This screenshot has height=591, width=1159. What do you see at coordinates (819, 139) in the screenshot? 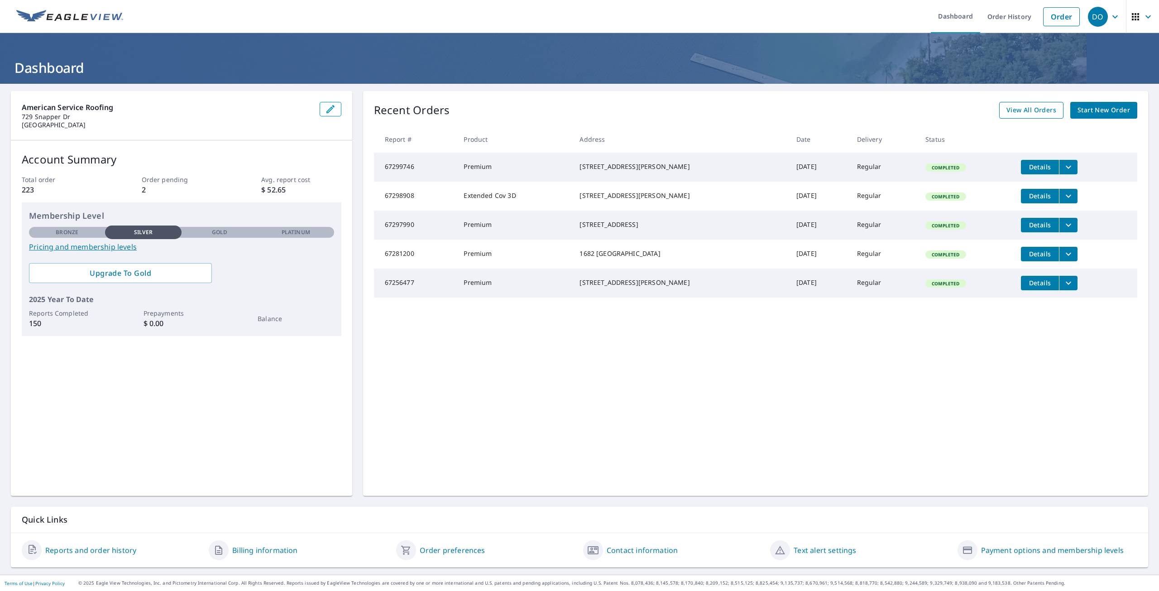
I see `th: Date` at bounding box center [819, 139].